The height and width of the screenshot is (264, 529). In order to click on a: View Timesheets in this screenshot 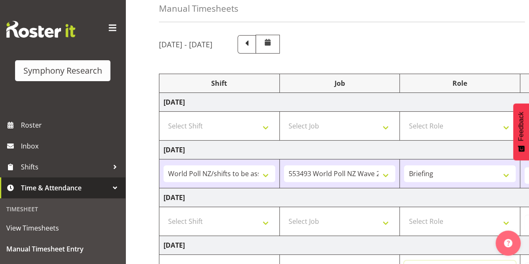, I will do `click(63, 228)`.